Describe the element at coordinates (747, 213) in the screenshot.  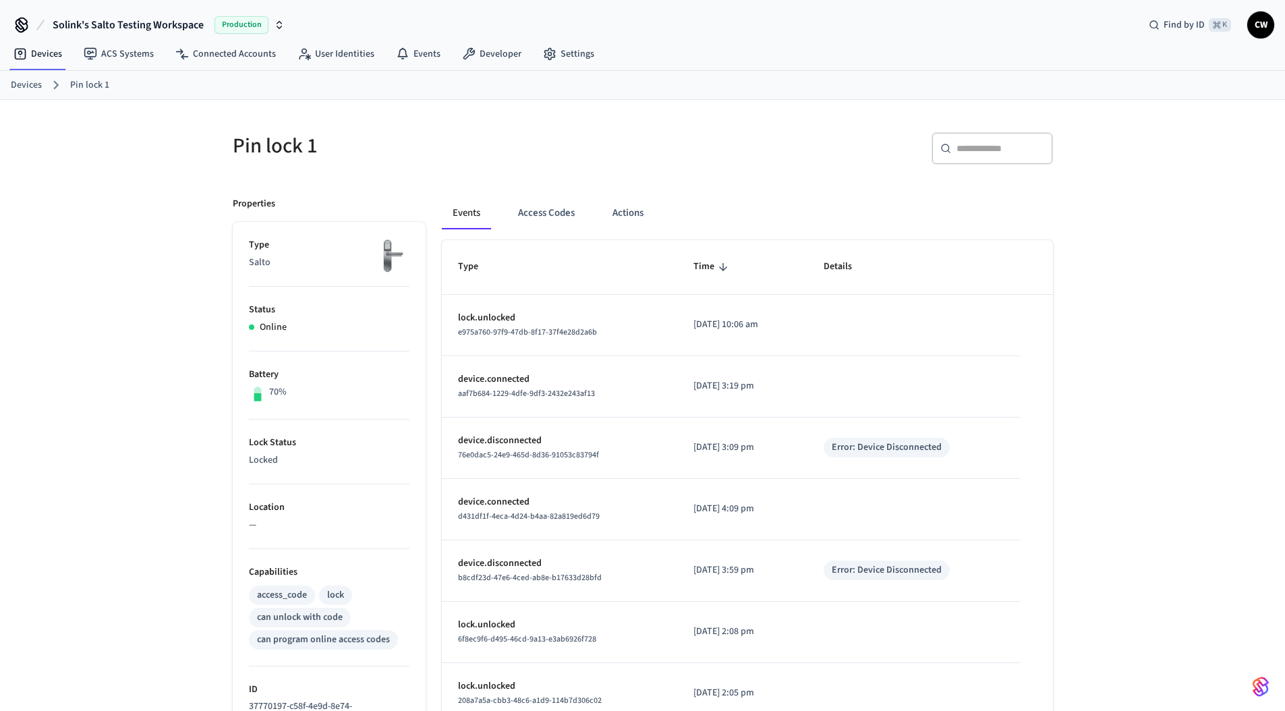
I see `div: ant example` at that location.